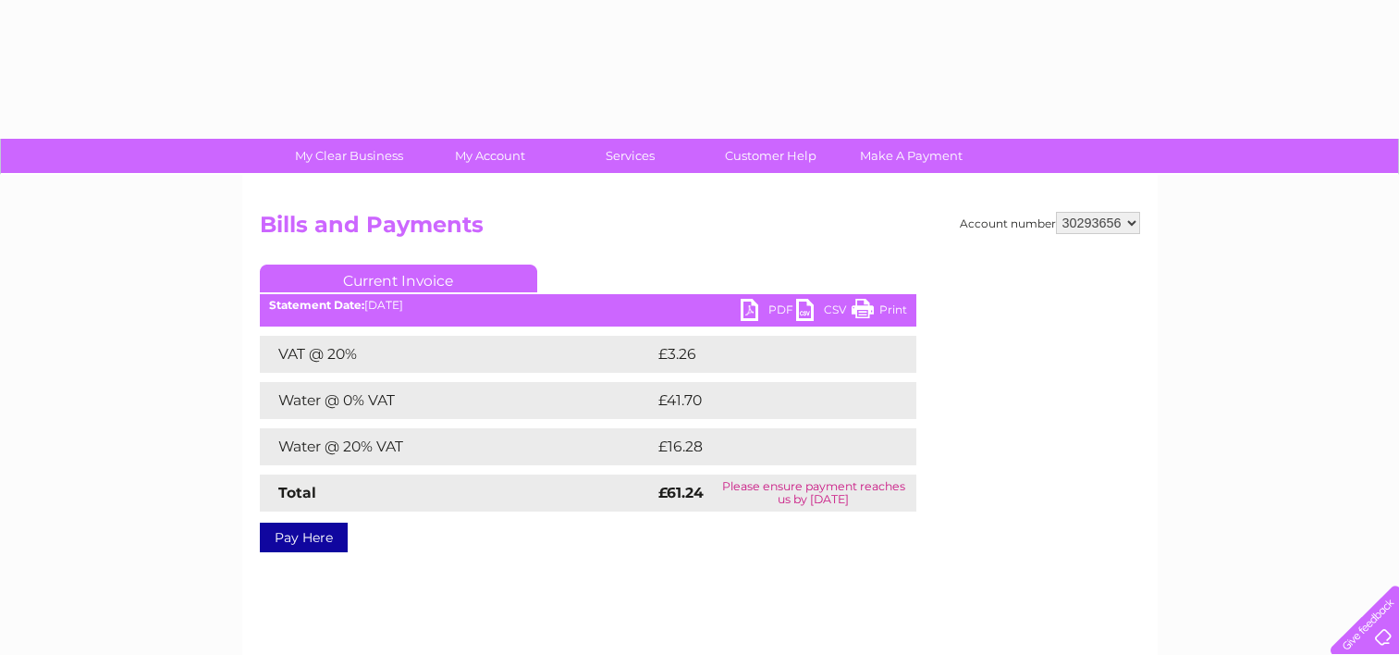  Describe the element at coordinates (457, 354) in the screenshot. I see `td: VAT @ 20%` at that location.